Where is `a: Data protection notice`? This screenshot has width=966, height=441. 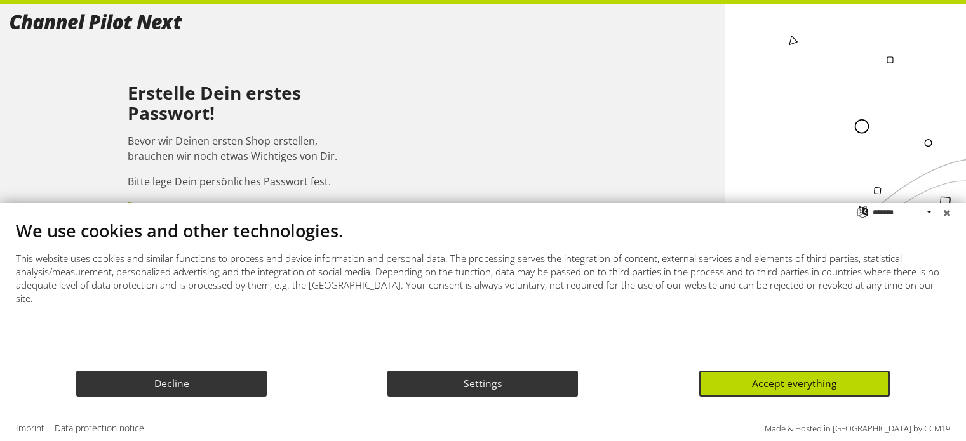
a: Data protection notice is located at coordinates (99, 429).